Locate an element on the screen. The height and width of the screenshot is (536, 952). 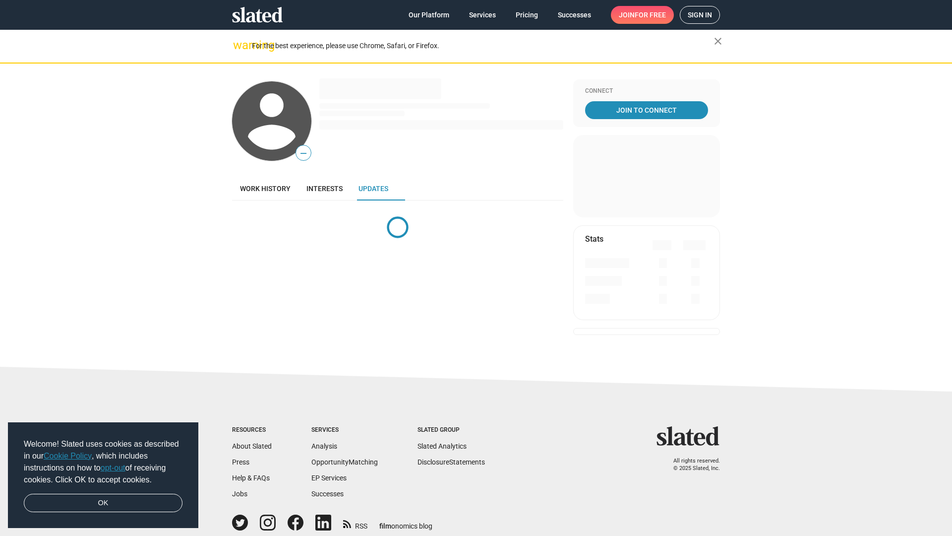
span: Welcome! Slated uses cookies as described in our , which includes instructions on how to of recei... is located at coordinates (103, 462).